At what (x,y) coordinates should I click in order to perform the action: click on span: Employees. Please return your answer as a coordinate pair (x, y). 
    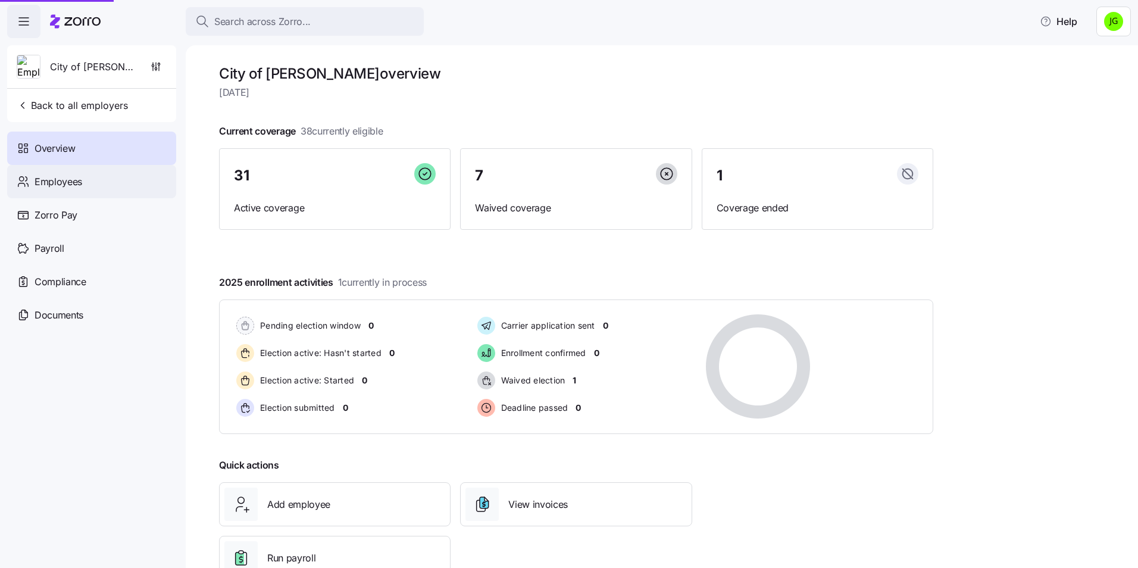
    Looking at the image, I should click on (58, 181).